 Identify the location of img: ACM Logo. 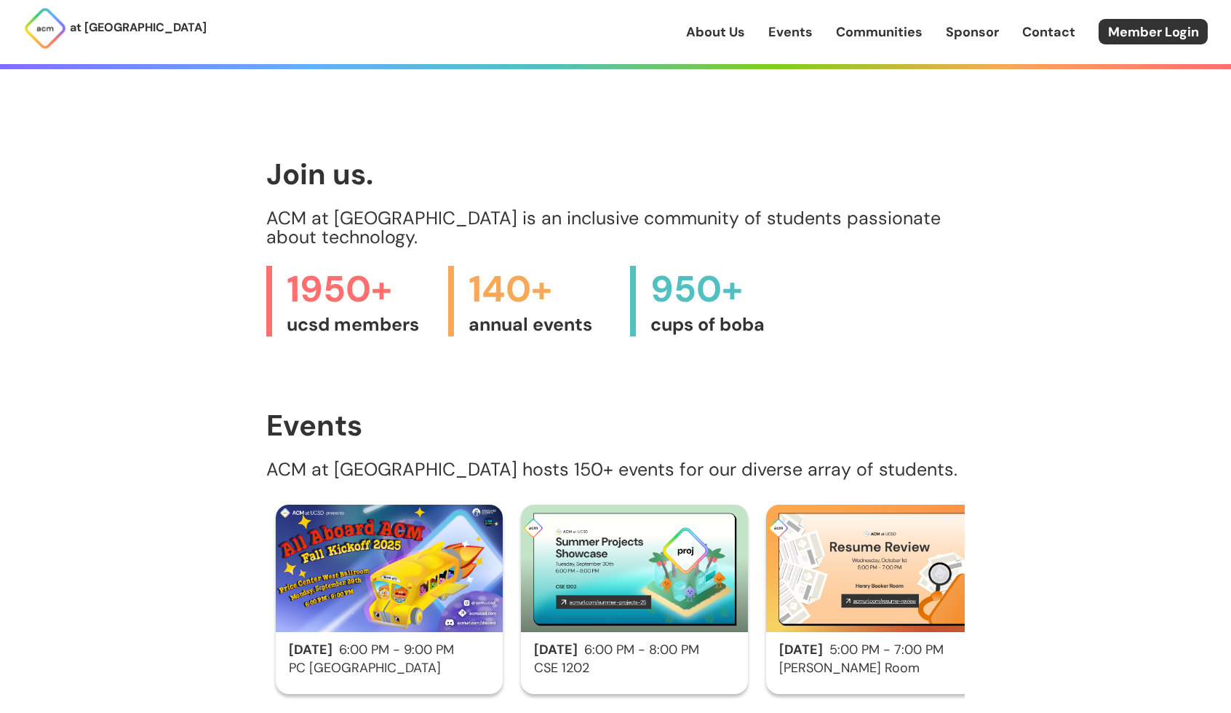
(45, 28).